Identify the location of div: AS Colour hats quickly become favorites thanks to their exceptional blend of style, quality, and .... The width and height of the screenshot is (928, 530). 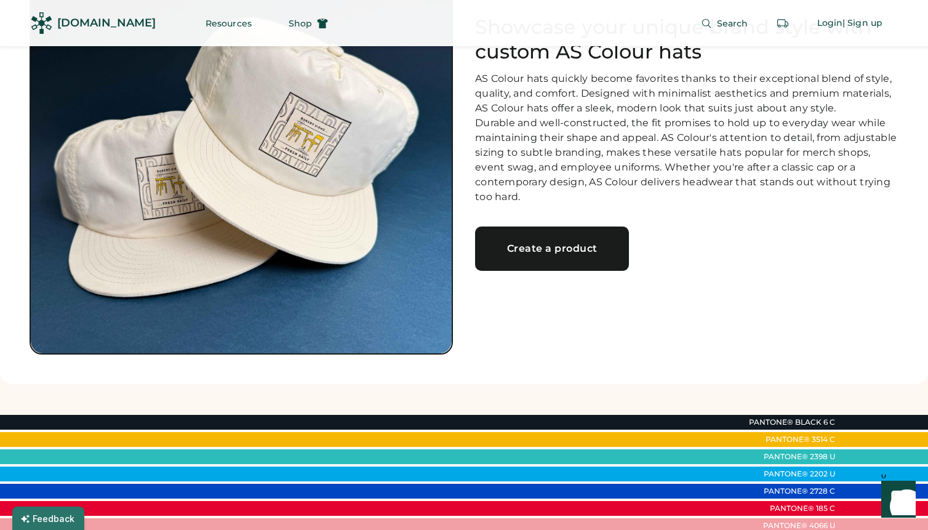
(687, 138).